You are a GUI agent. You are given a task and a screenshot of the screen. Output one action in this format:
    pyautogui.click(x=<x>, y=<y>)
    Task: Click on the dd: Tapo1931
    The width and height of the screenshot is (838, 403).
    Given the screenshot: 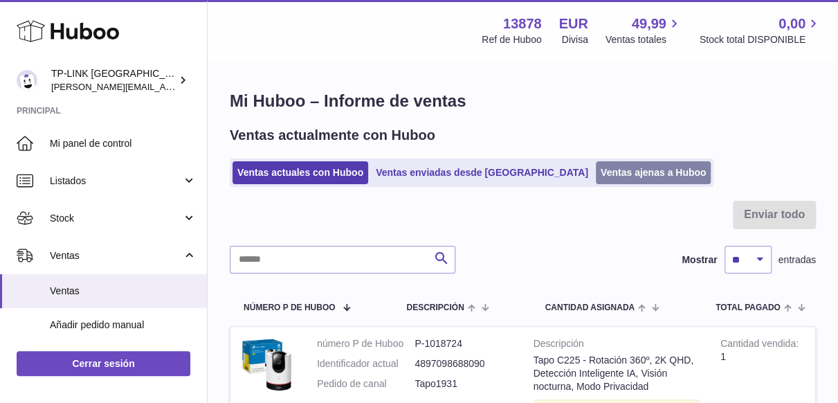 What is the action you would take?
    pyautogui.click(x=463, y=383)
    